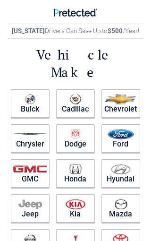 This screenshot has width=151, height=241. I want to click on img: cadillac, so click(76, 99).